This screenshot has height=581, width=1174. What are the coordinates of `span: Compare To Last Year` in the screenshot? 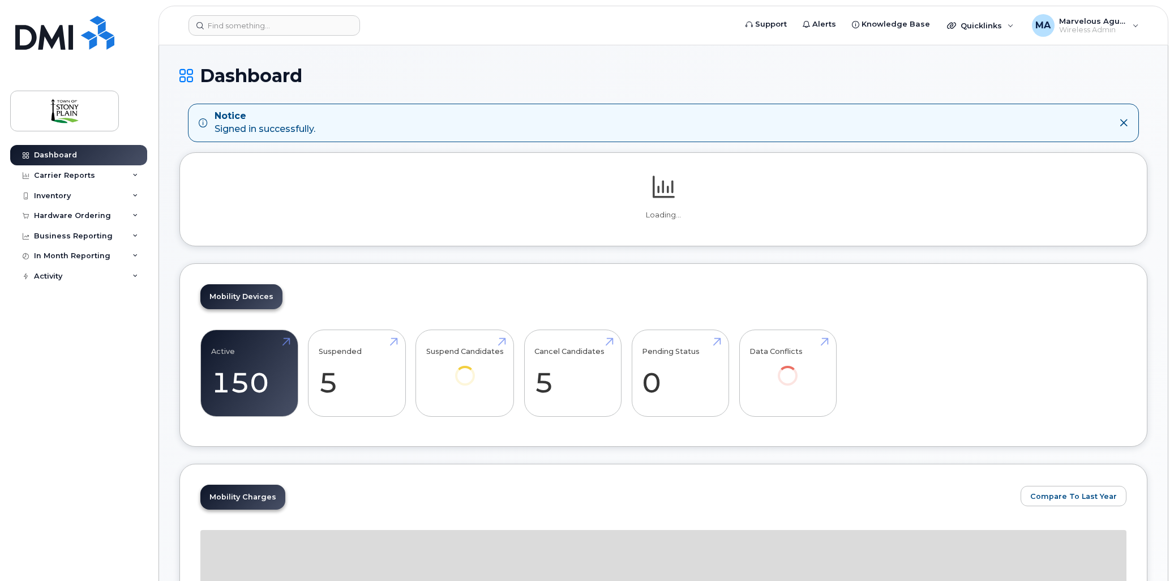 It's located at (1073, 496).